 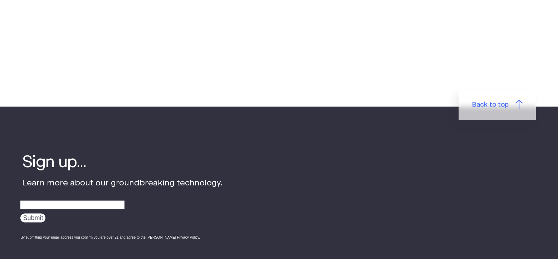 What do you see at coordinates (33, 218) in the screenshot?
I see `input: Submit` at bounding box center [33, 218].